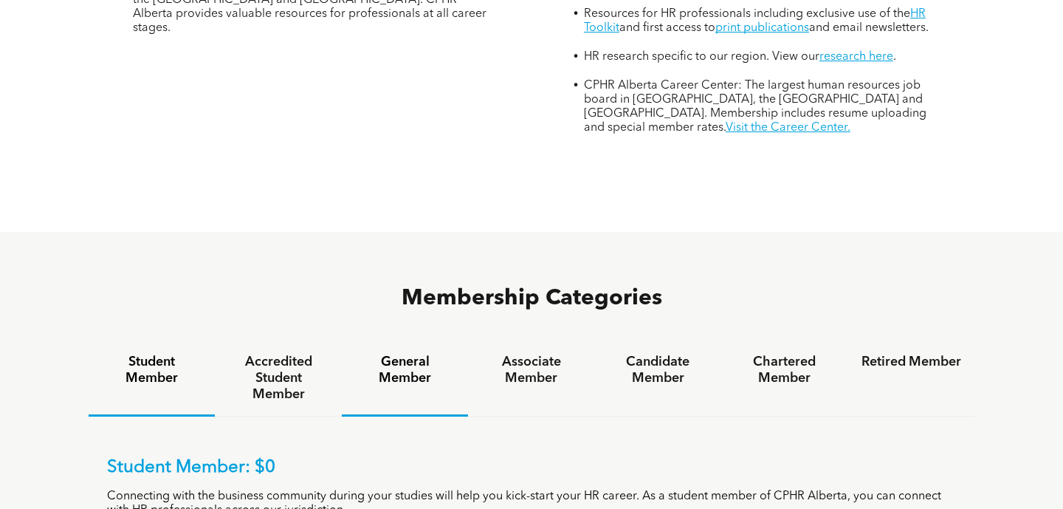 The width and height of the screenshot is (1063, 509). What do you see at coordinates (747, 14) in the screenshot?
I see `span: Resources for HR professionals including exclusive use of the` at bounding box center [747, 14].